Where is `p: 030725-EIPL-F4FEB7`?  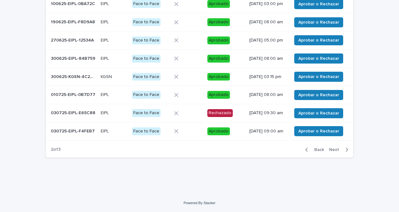
p: 030725-EIPL-F4FEB7 is located at coordinates (73, 130).